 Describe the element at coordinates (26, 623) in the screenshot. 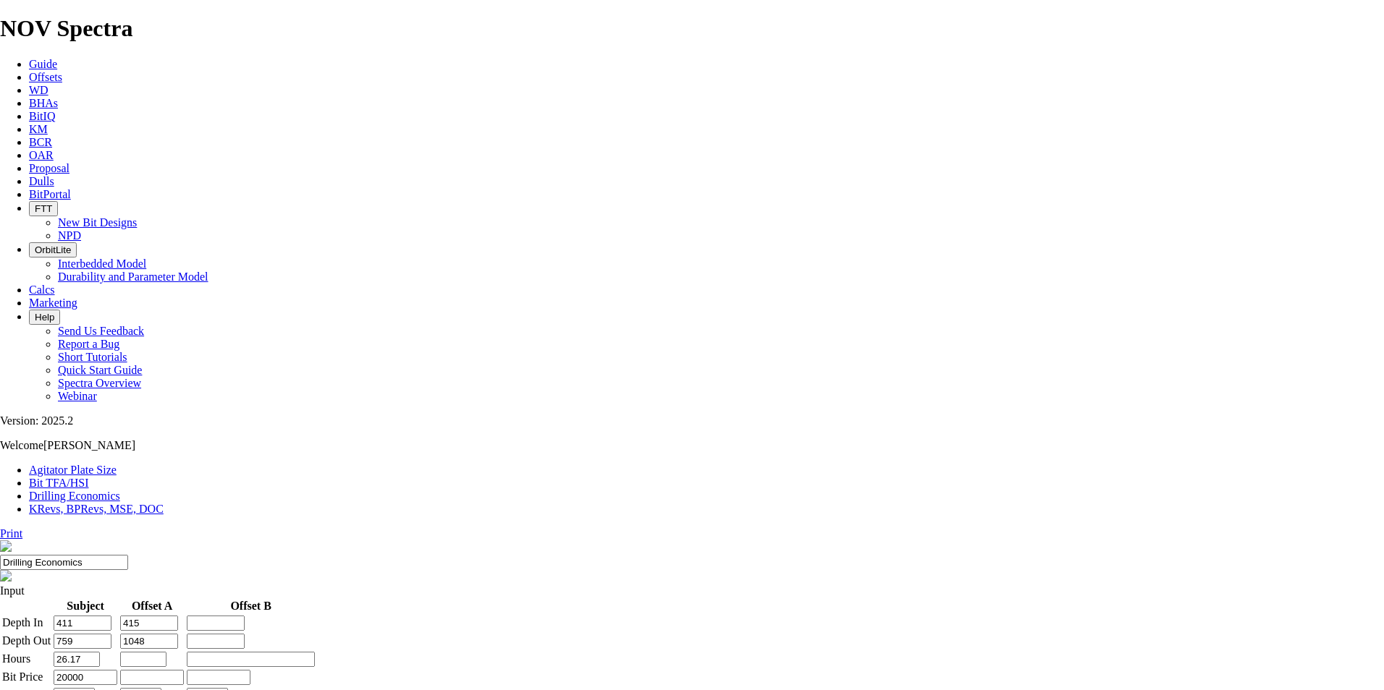

I see `td: Depth In` at that location.